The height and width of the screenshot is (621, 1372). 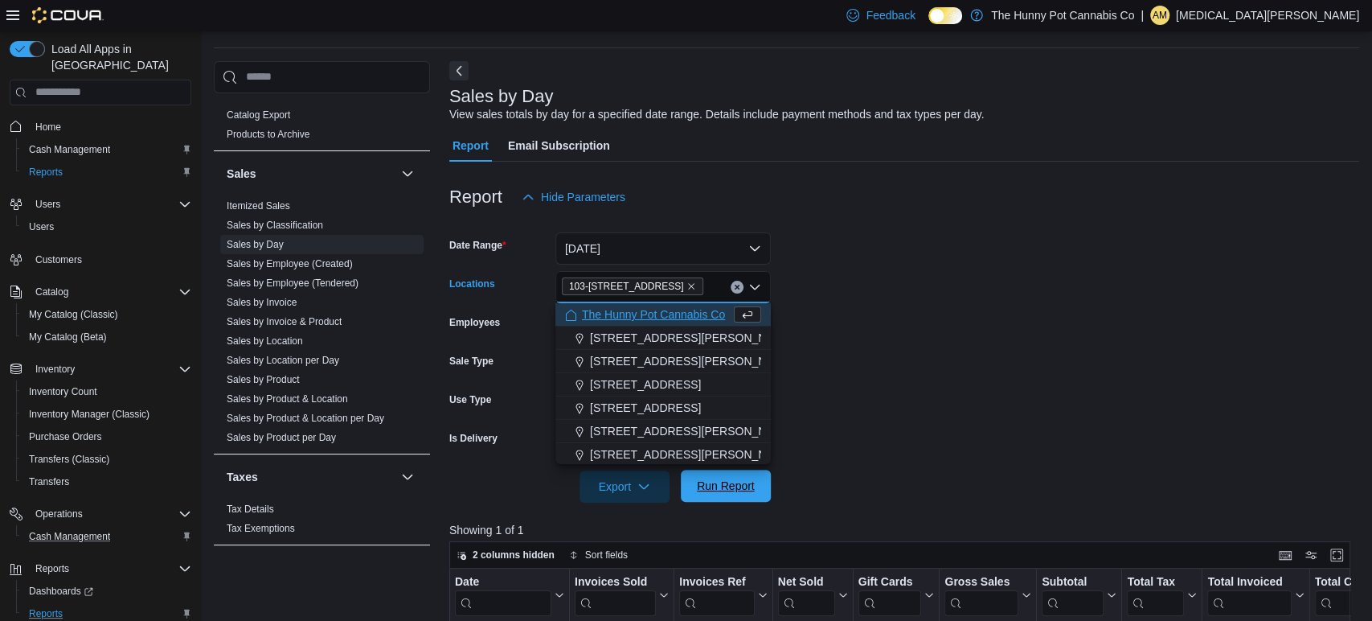 I want to click on span: Catalog, so click(x=110, y=292).